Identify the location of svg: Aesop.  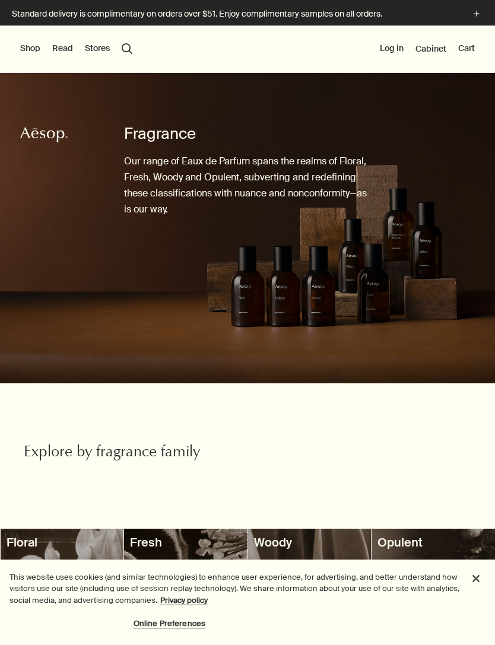
(44, 135).